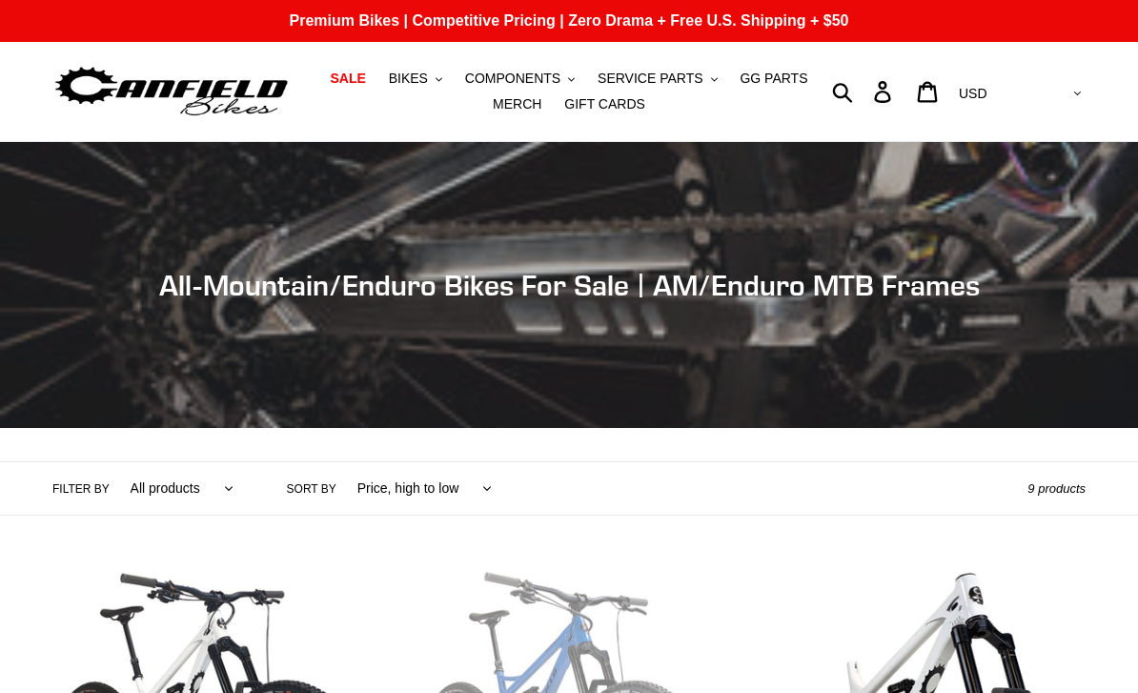 This screenshot has height=693, width=1138. What do you see at coordinates (517, 104) in the screenshot?
I see `span: MERCH` at bounding box center [517, 104].